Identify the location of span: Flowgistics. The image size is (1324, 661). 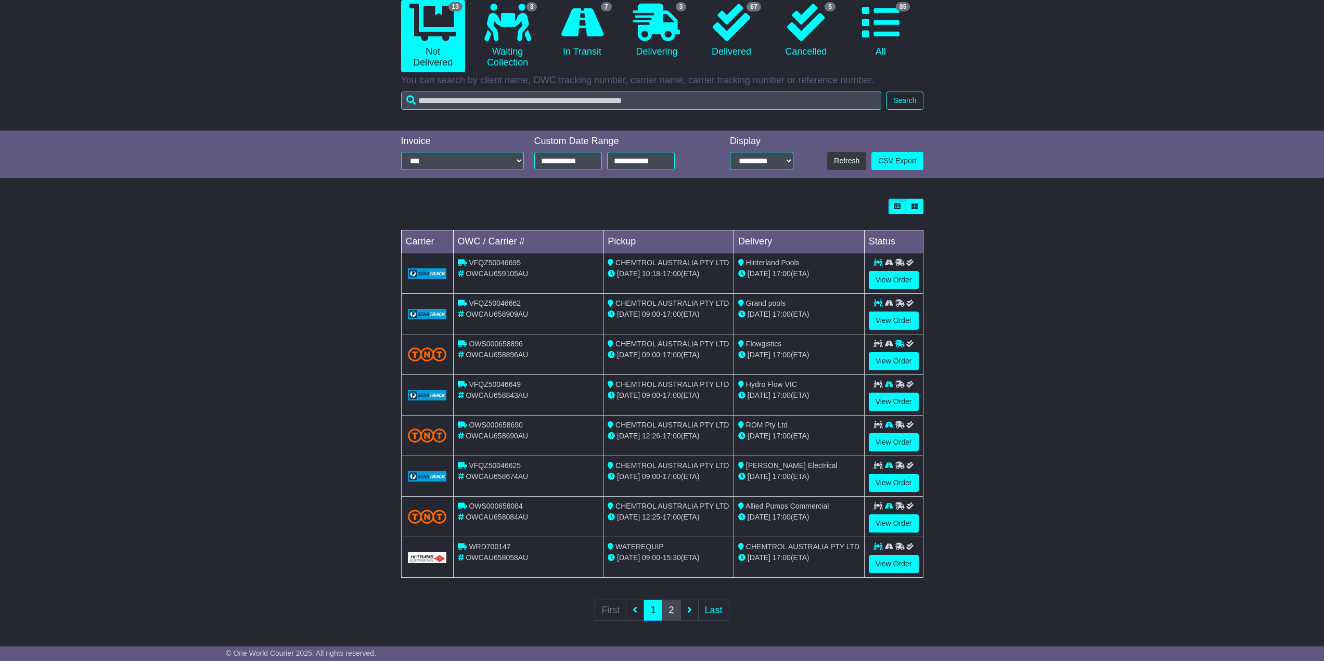
(764, 344).